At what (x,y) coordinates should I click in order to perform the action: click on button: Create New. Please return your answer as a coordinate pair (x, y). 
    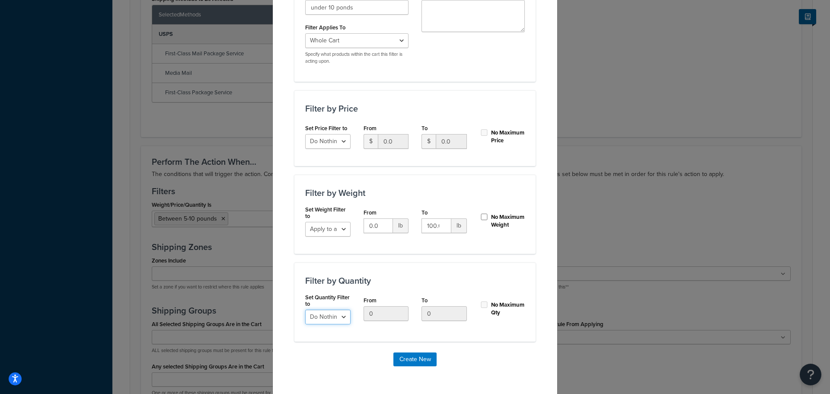
    Looking at the image, I should click on (415, 359).